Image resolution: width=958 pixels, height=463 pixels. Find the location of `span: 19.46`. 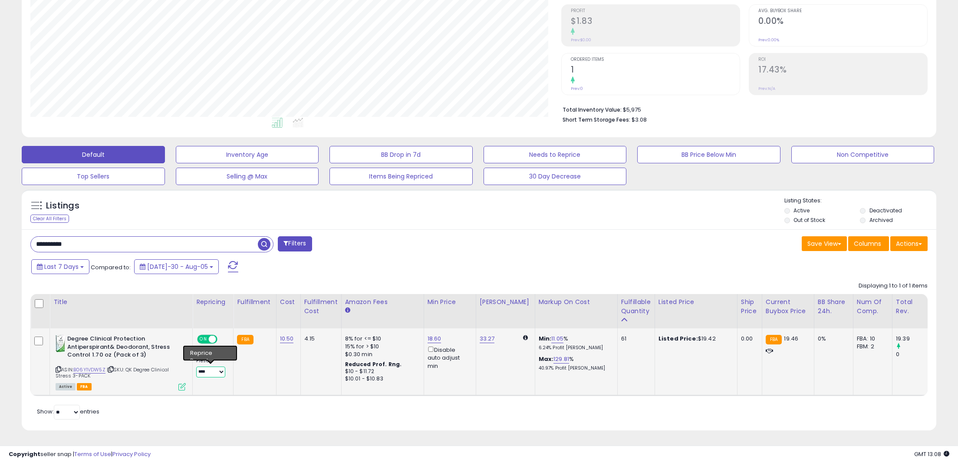

span: 19.46 is located at coordinates (791, 338).